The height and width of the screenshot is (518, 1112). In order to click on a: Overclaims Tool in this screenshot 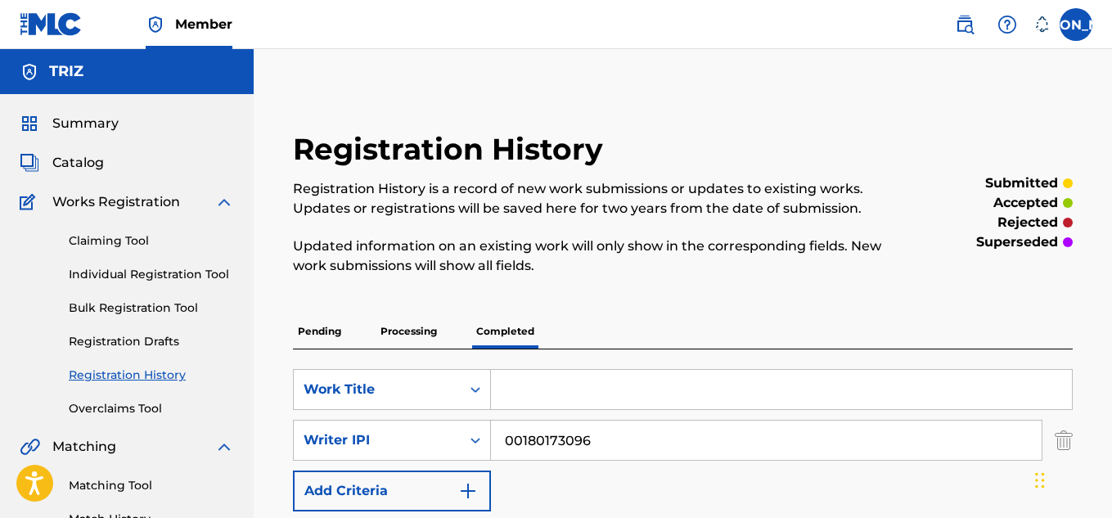, I will do `click(151, 408)`.